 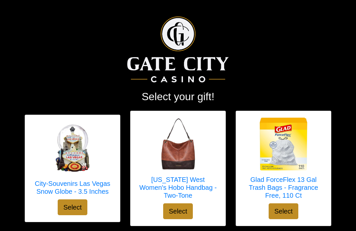 I want to click on img: Montana West Women's Hobo Handbag - Two-Tone, so click(x=178, y=144).